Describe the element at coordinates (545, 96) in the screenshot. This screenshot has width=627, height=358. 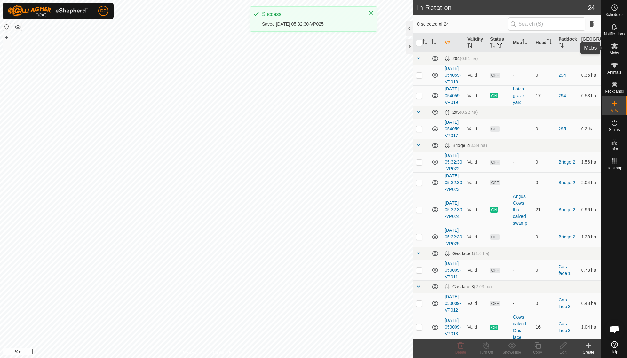
I see `td: 17` at that location.